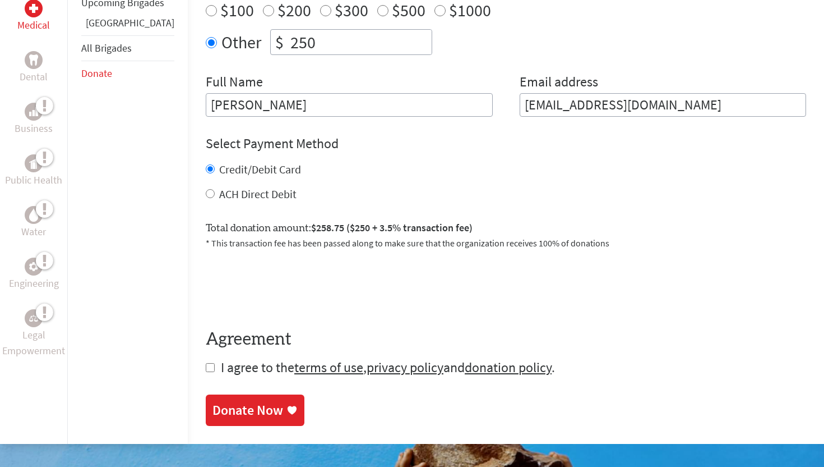  I want to click on a: Donate, so click(96, 73).